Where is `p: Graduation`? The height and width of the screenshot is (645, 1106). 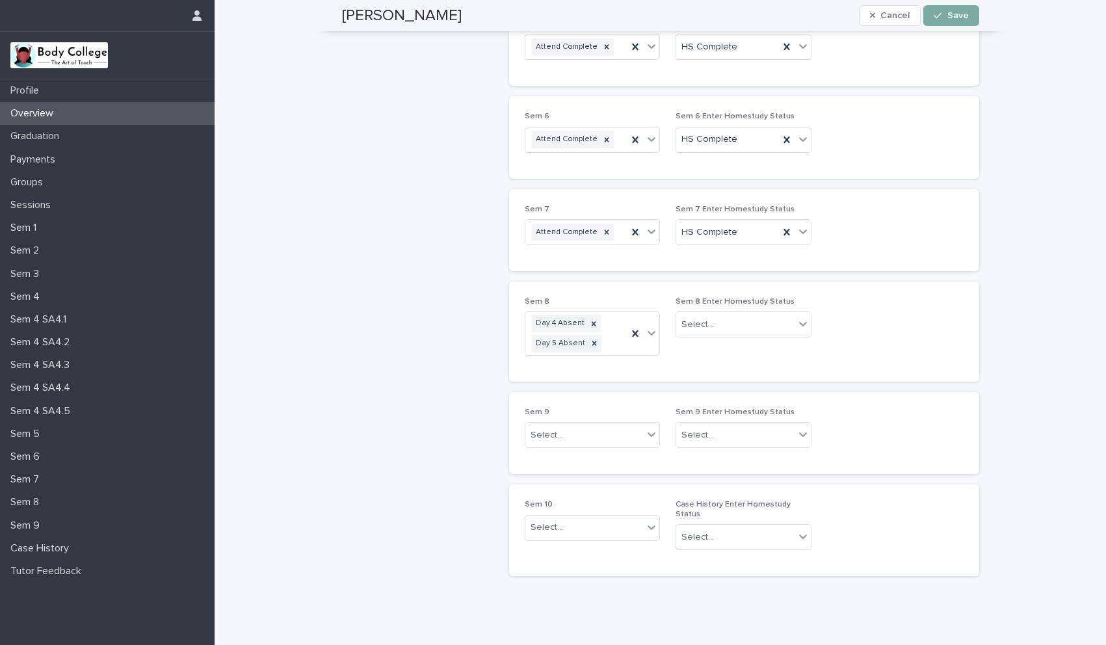
p: Graduation is located at coordinates (37, 136).